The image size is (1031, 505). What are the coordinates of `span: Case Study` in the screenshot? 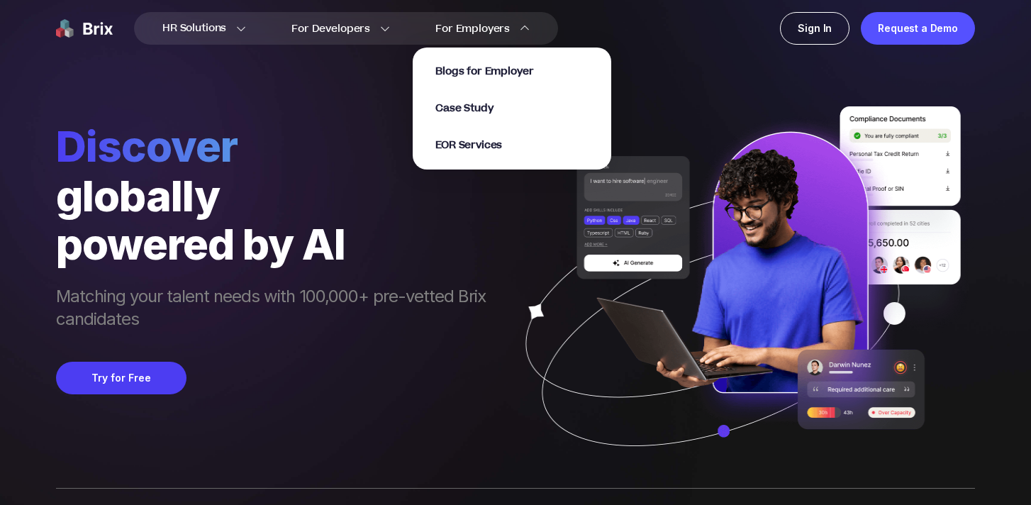 It's located at (464, 108).